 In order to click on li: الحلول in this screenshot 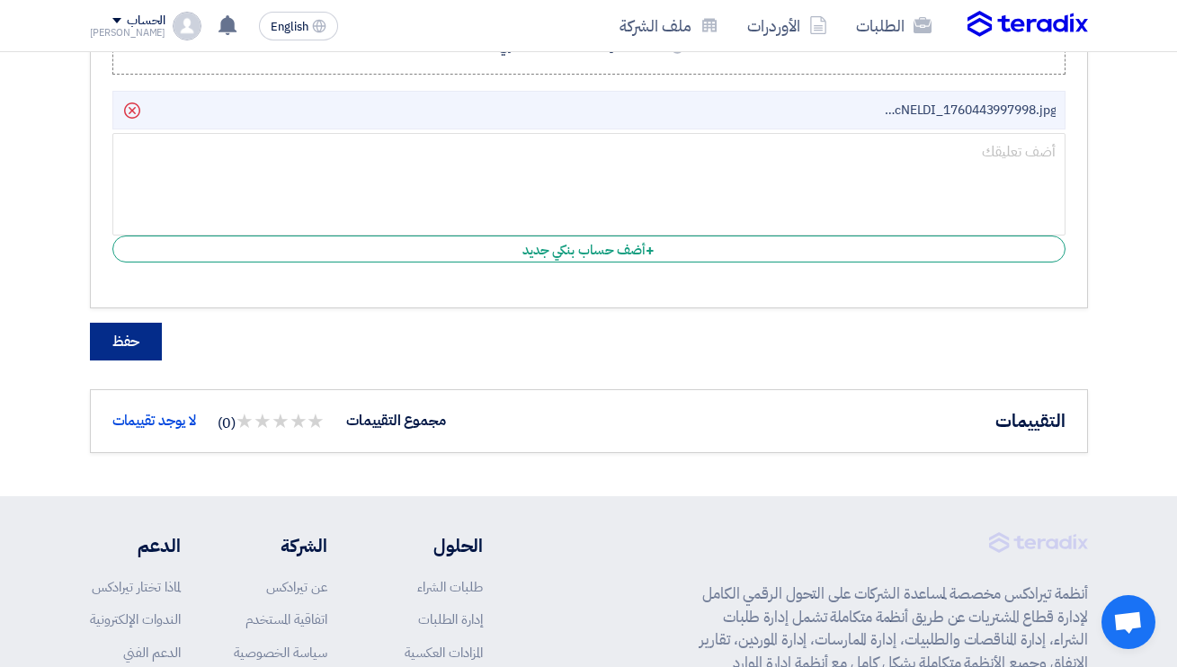, I will do `click(432, 546)`.